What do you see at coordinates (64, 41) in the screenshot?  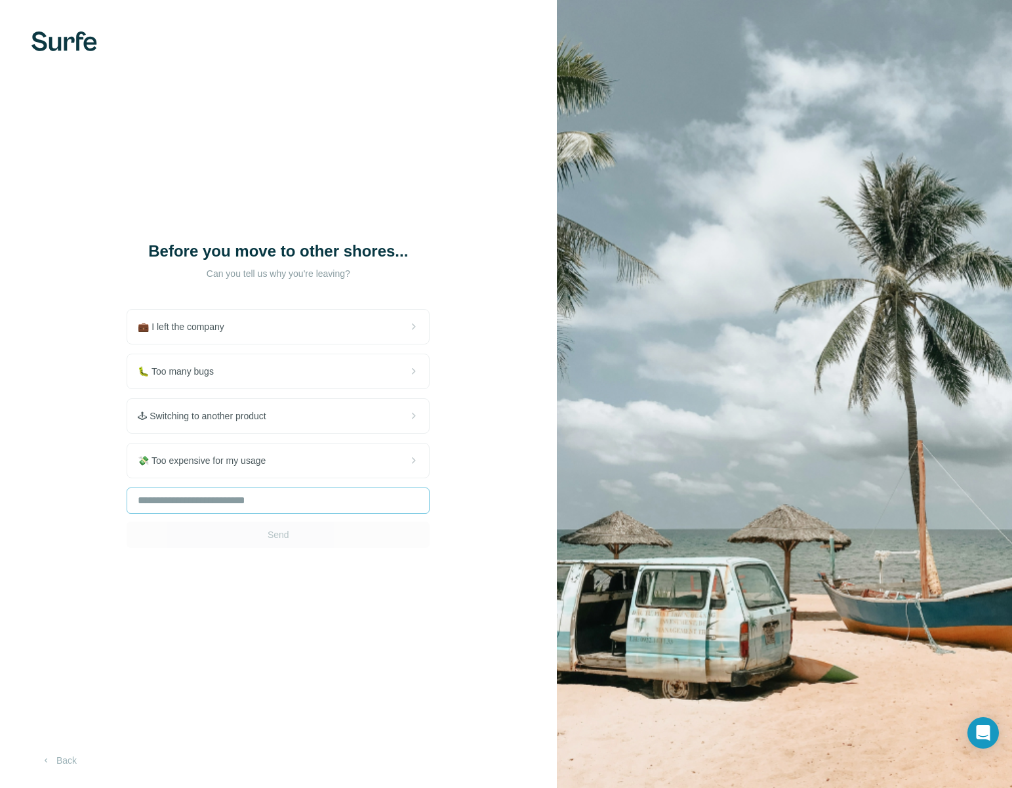 I see `img: Surfe's logo` at bounding box center [64, 41].